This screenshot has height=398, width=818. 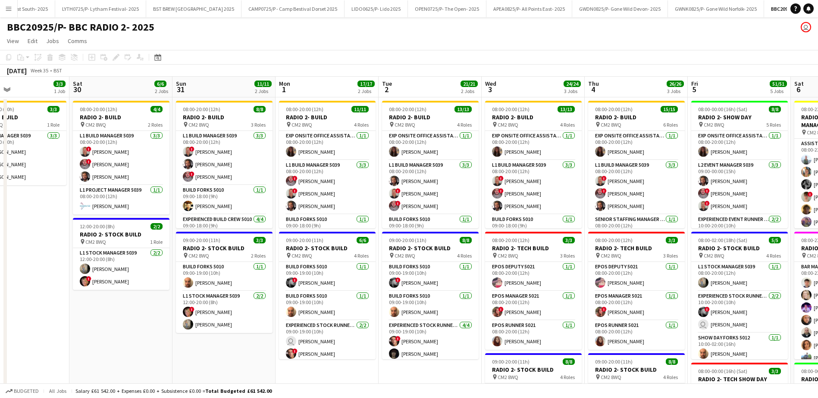 I want to click on span: 51/51, so click(x=778, y=84).